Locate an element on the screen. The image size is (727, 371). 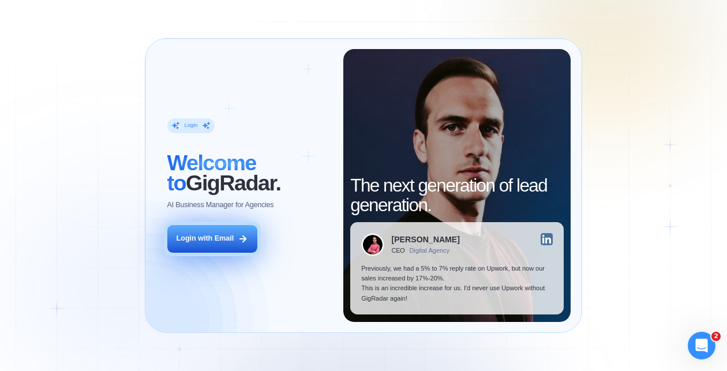
p: AI Business Manager for Agencies is located at coordinates (220, 205).